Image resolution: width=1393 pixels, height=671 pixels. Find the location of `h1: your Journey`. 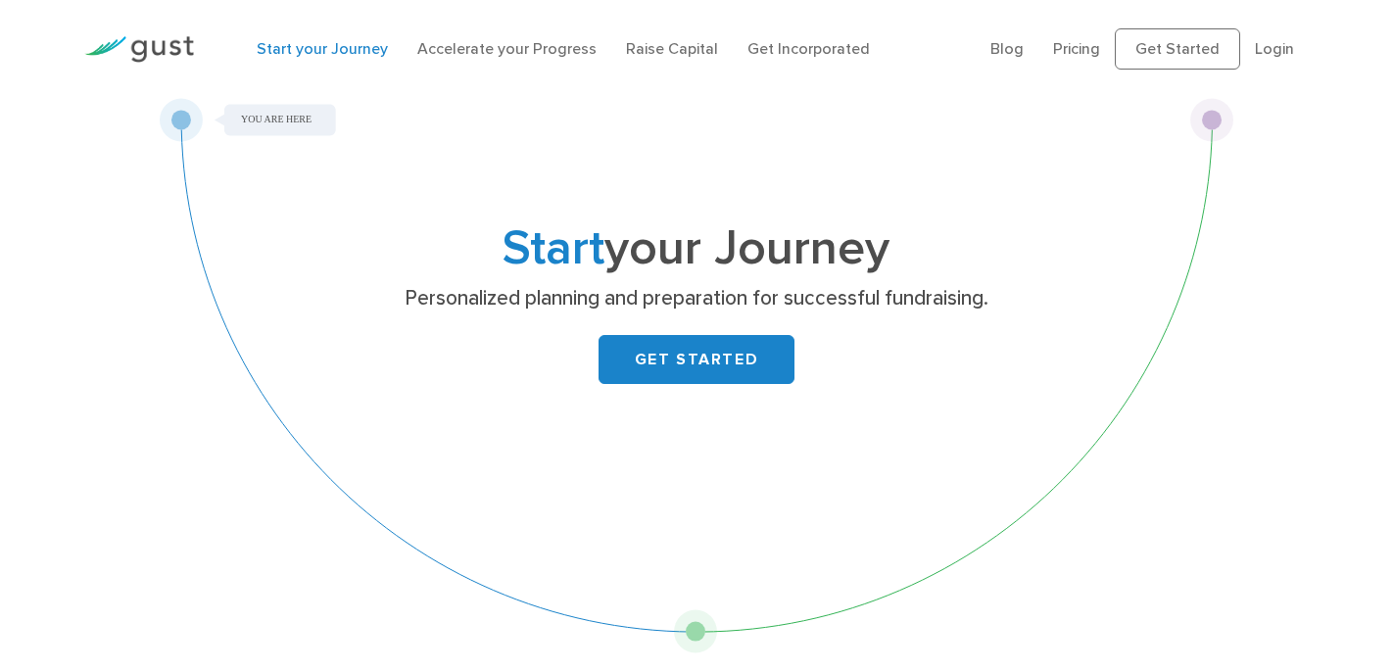

h1: your Journey is located at coordinates (696, 249).